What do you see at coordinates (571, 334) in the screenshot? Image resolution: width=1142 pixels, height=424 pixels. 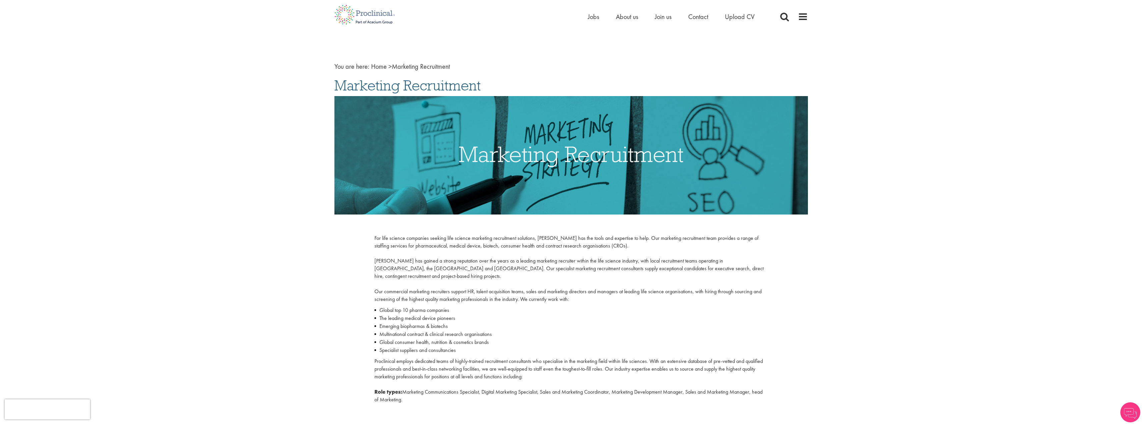 I see `li: Multinational contract & clinical research organisations` at bounding box center [571, 334].